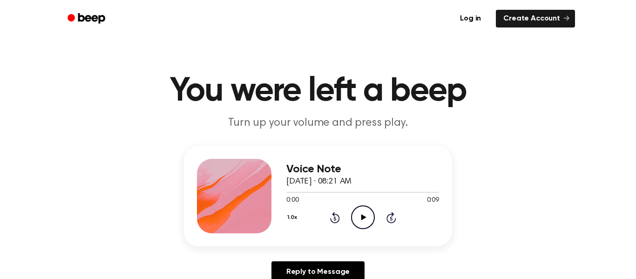 This screenshot has width=636, height=279. Describe the element at coordinates (87, 19) in the screenshot. I see `a: Beep` at that location.